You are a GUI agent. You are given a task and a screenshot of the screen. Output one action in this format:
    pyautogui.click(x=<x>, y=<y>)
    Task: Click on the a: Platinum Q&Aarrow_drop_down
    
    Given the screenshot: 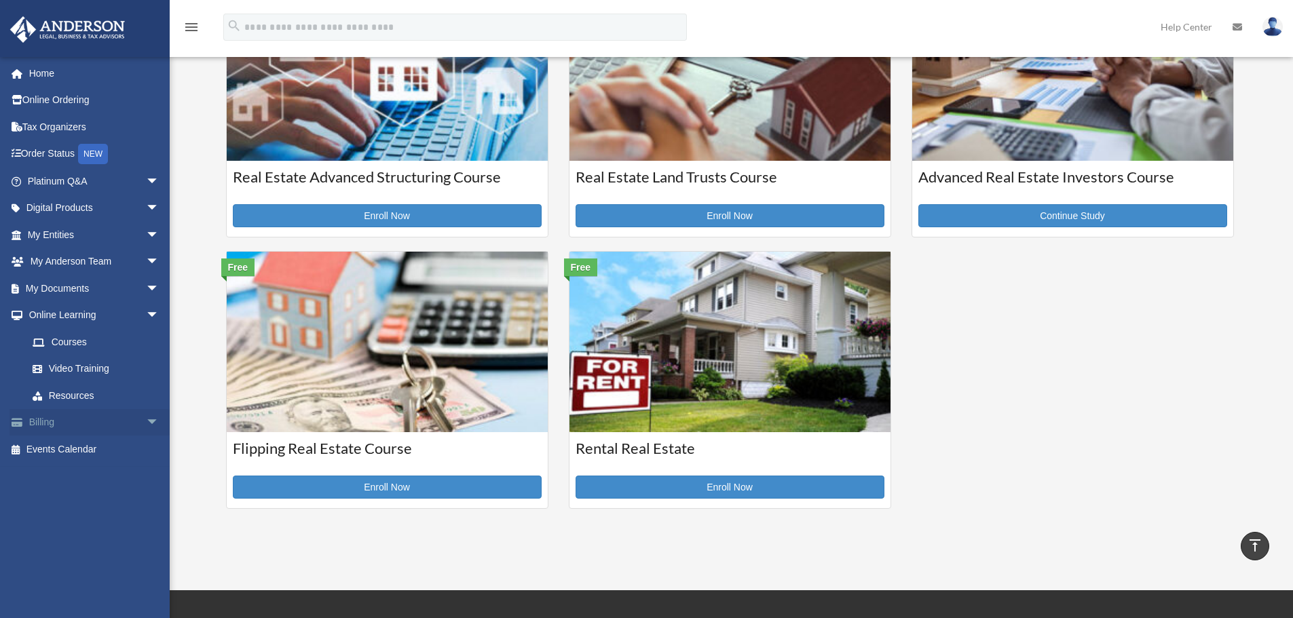 What is the action you would take?
    pyautogui.click(x=94, y=181)
    